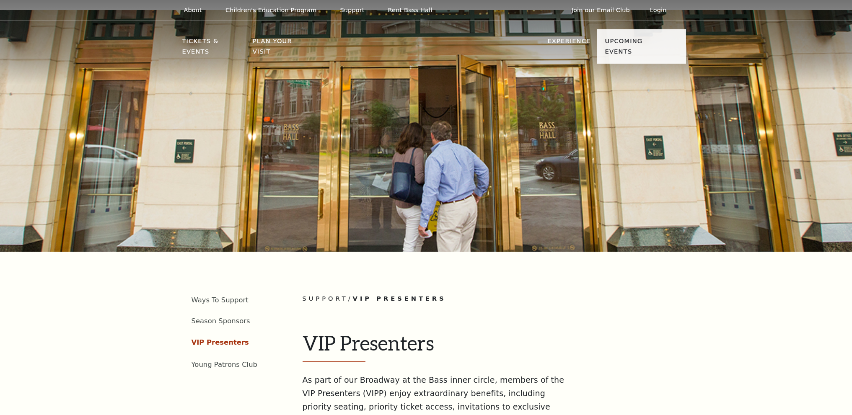 This screenshot has height=415, width=852. I want to click on p: Support, so click(353, 10).